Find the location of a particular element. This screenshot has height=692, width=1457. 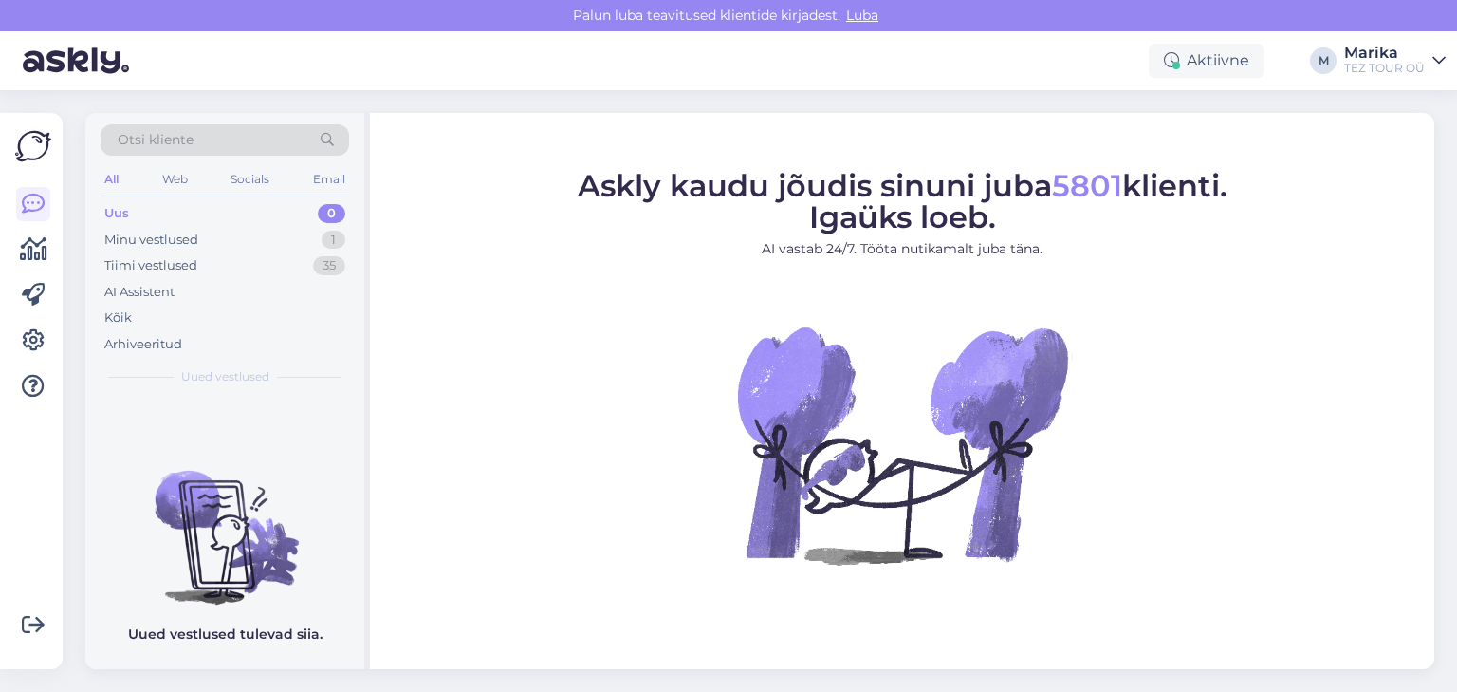

span: 5801 is located at coordinates (1087, 184).